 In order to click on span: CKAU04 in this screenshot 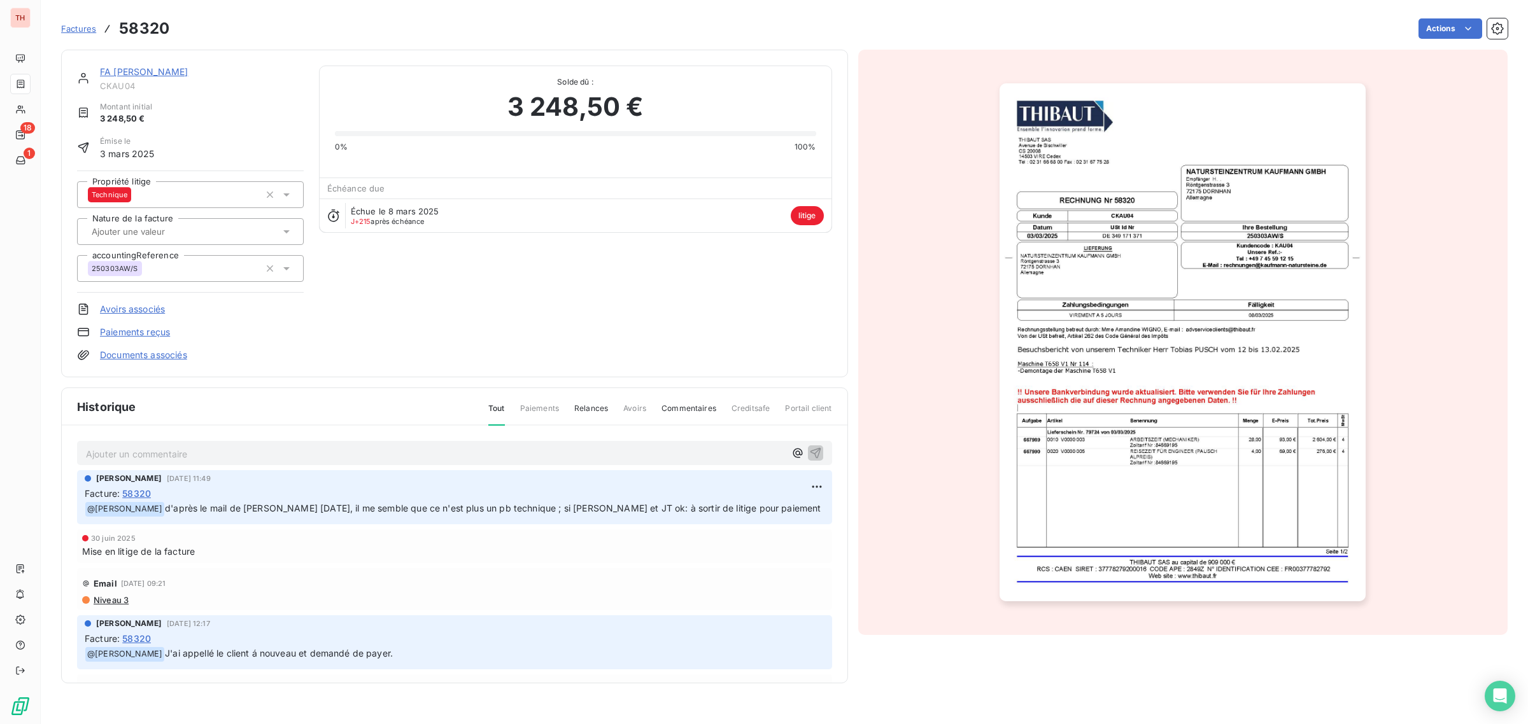, I will do `click(202, 86)`.